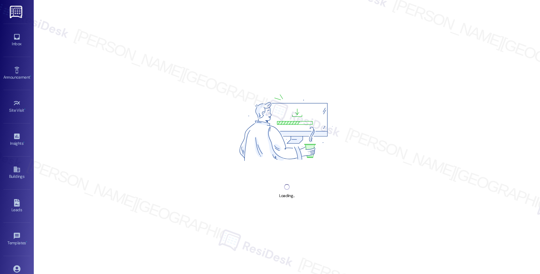 The width and height of the screenshot is (540, 274). What do you see at coordinates (17, 206) in the screenshot?
I see `a: Leads` at bounding box center [17, 206].